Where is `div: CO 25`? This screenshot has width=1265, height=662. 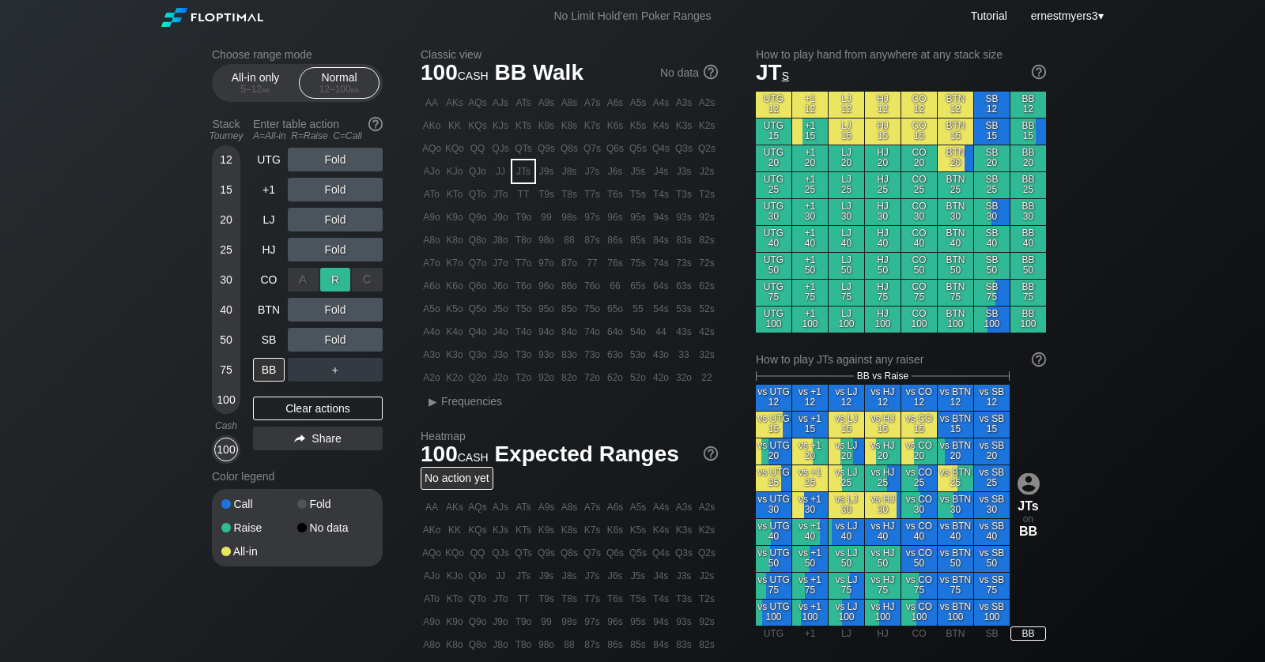 div: CO 25 is located at coordinates (918, 185).